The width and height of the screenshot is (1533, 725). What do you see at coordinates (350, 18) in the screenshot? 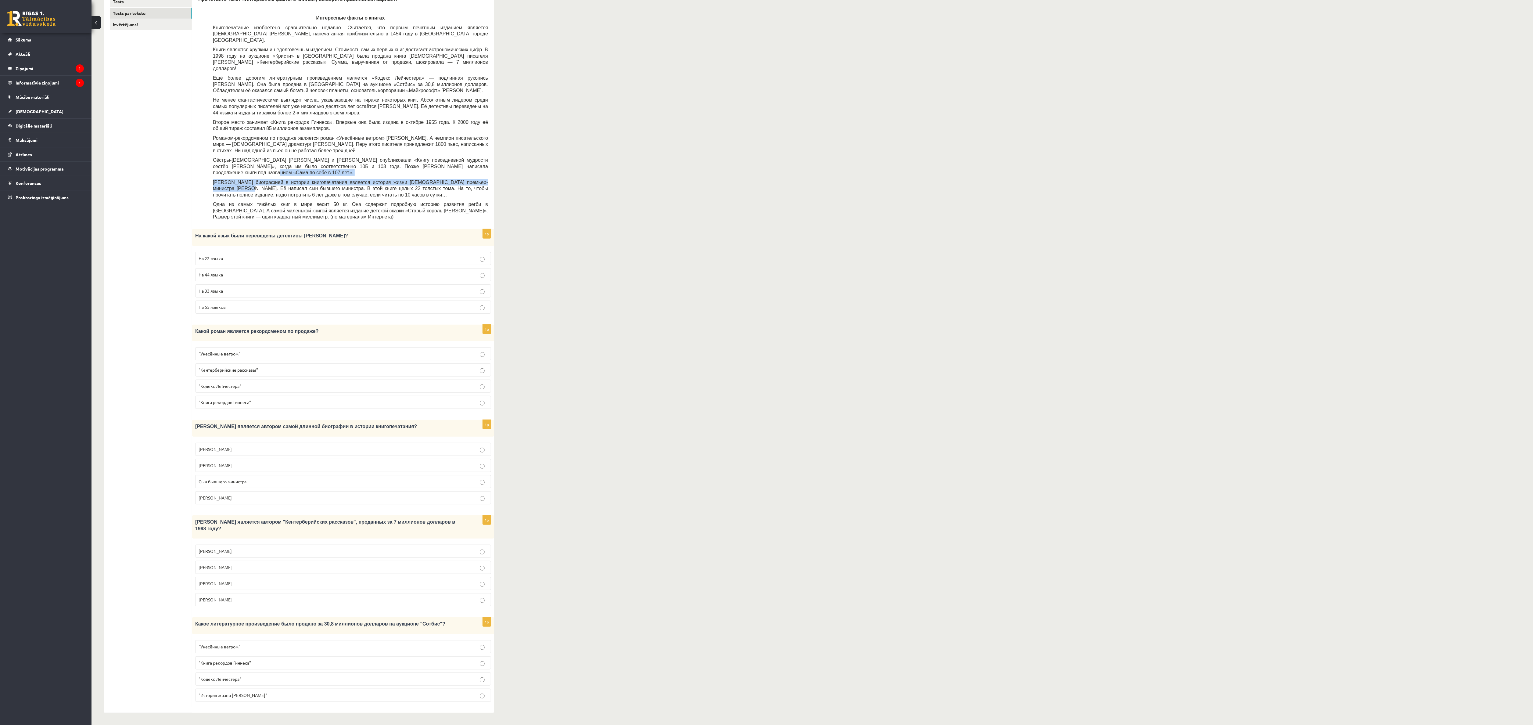
I see `span: Интересные факты о книгах` at bounding box center [350, 18].